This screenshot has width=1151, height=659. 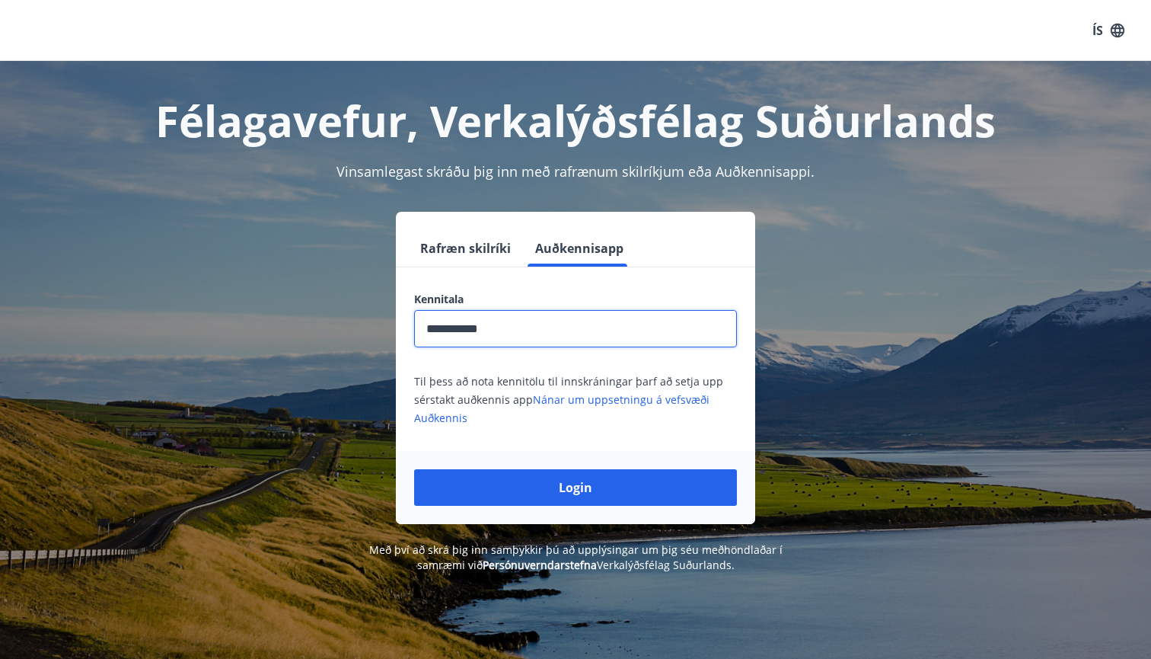 What do you see at coordinates (576, 299) in the screenshot?
I see `label: Kennitala` at bounding box center [576, 299].